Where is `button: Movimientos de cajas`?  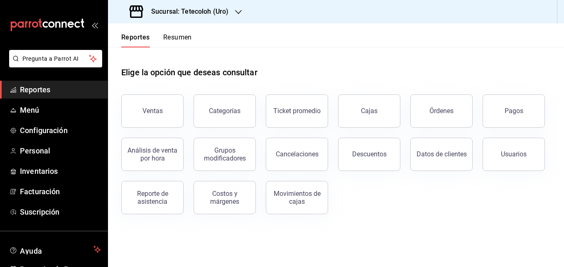
button: Movimientos de cajas is located at coordinates (297, 197).